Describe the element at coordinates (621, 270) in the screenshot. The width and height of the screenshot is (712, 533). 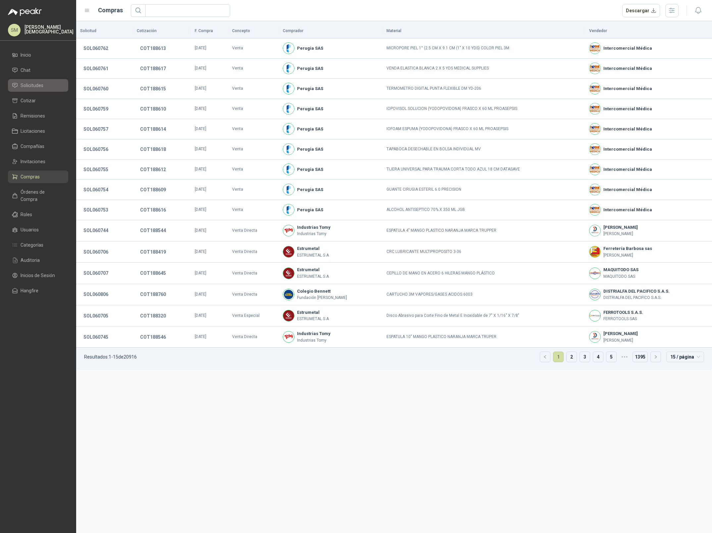
I see `b: MAQUITODO SAS` at that location.